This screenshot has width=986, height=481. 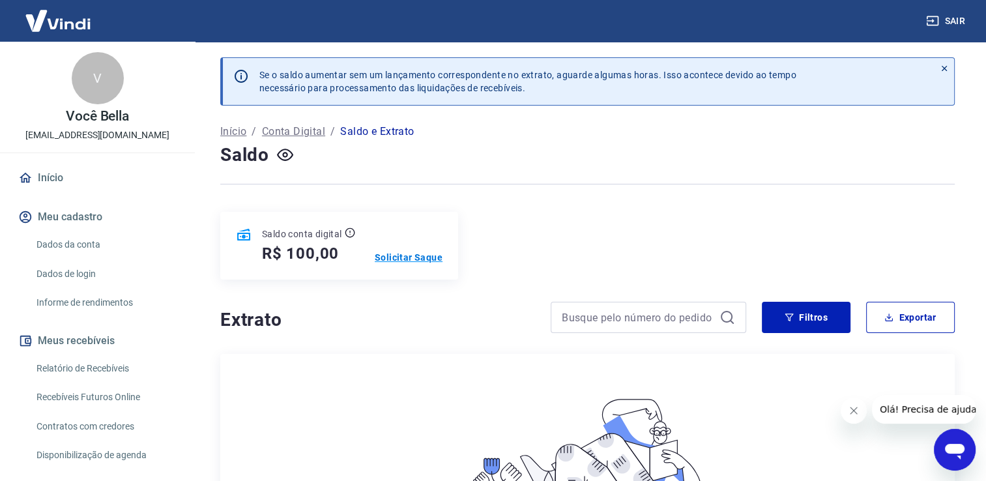 What do you see at coordinates (947, 21) in the screenshot?
I see `button: Sair` at bounding box center [947, 21].